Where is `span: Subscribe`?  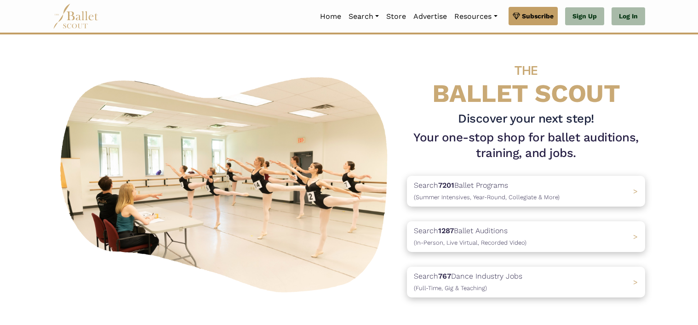 span: Subscribe is located at coordinates (537, 16).